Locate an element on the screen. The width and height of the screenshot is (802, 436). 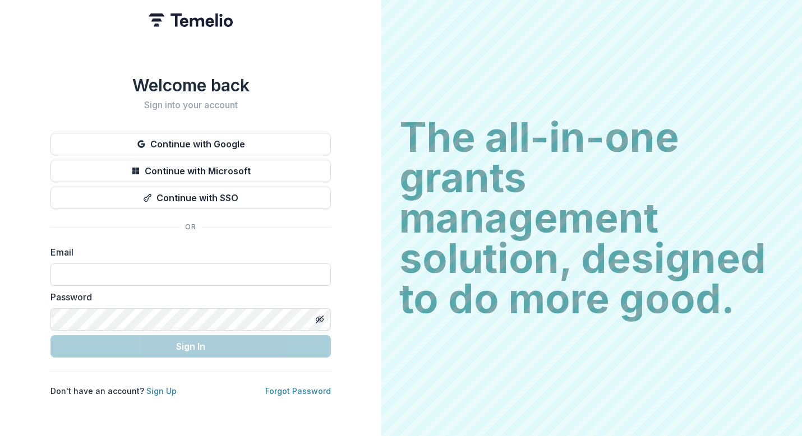
p: Don't have an account? is located at coordinates (113, 391).